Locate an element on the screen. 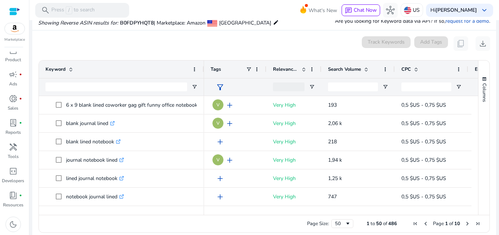 The height and width of the screenshot is (235, 499). p: Ads is located at coordinates (13, 84).